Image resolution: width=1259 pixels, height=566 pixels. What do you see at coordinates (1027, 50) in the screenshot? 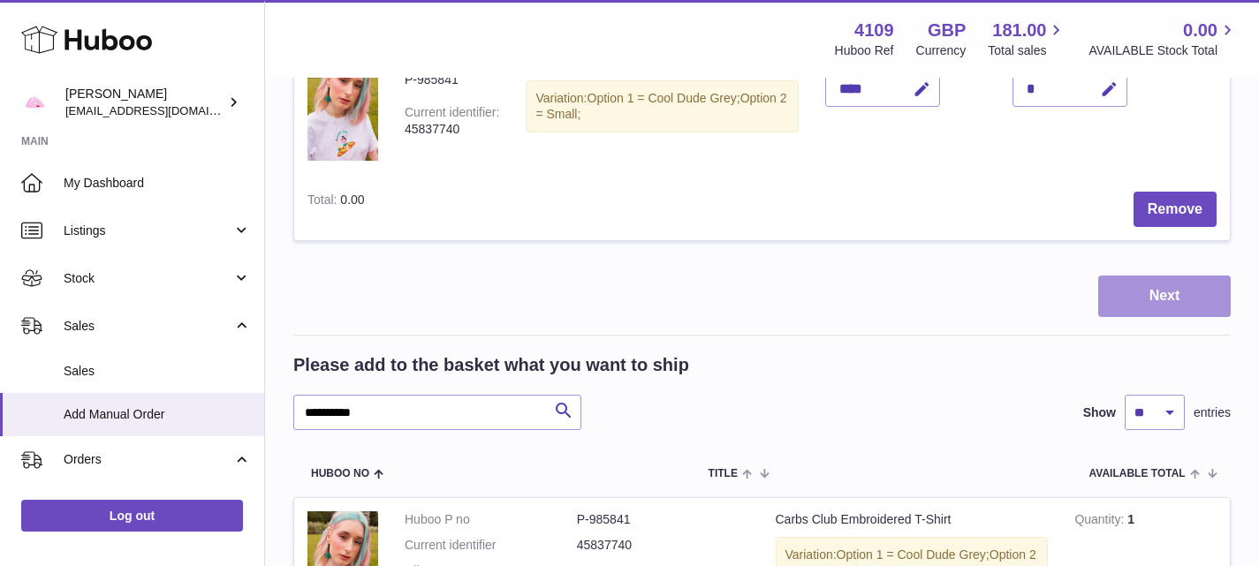
I see `span: Total sales` at bounding box center [1027, 50].